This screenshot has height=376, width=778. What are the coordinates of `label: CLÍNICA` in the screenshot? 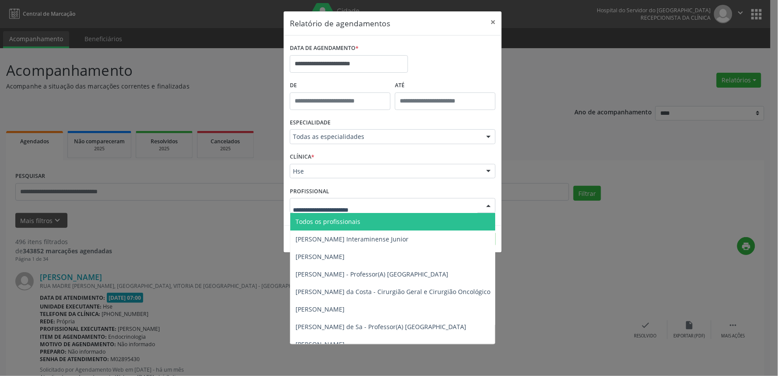 It's located at (302, 157).